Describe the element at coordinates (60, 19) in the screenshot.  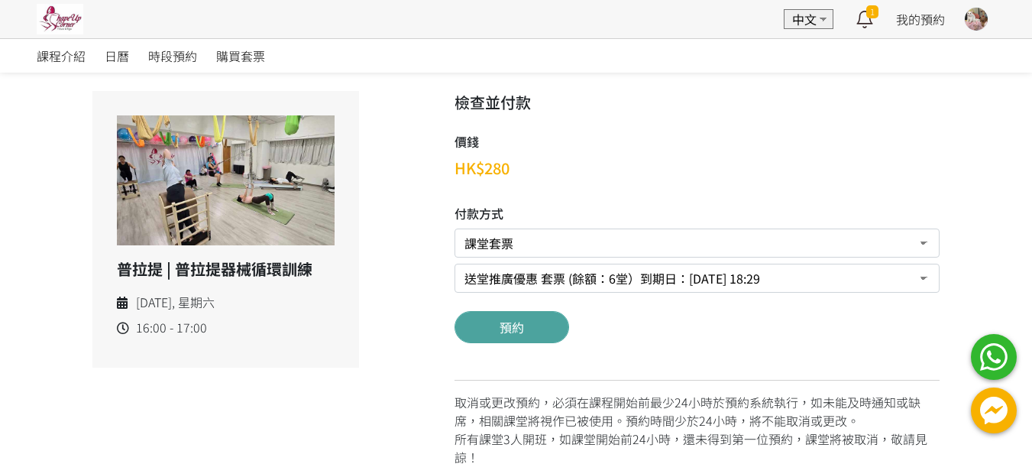
I see `img: pwrjsa6bwyY3YIpa3AKFwK20yMmKifvYlaMXwTp1.jpg` at that location.